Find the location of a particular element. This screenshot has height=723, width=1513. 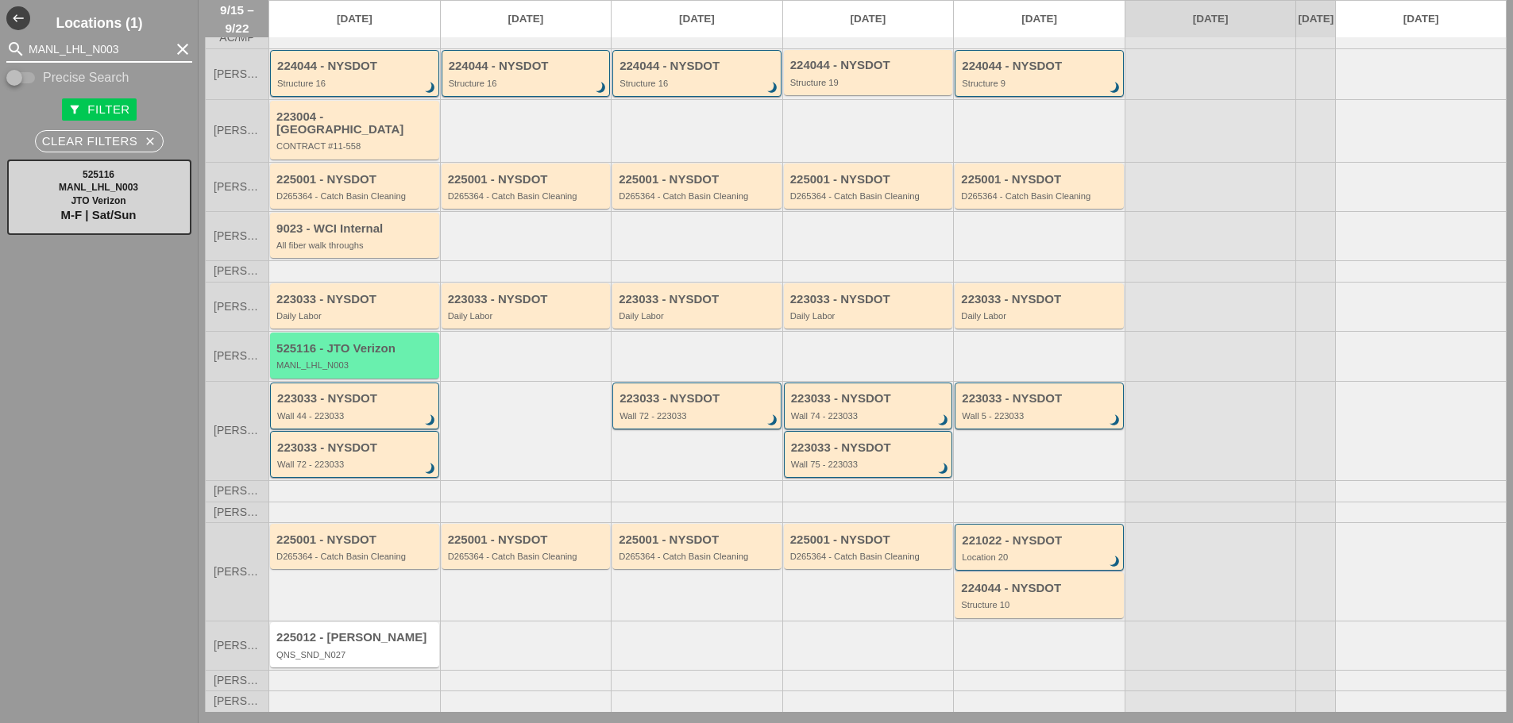

div: 9023 - WCI Internal is located at coordinates (356, 229).